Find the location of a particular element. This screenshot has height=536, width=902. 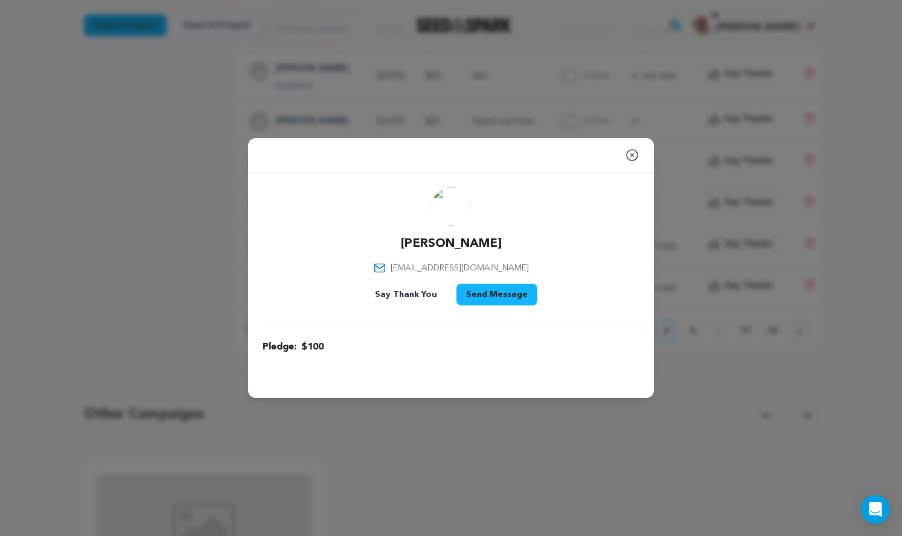

span: Pledge: is located at coordinates (280, 347).